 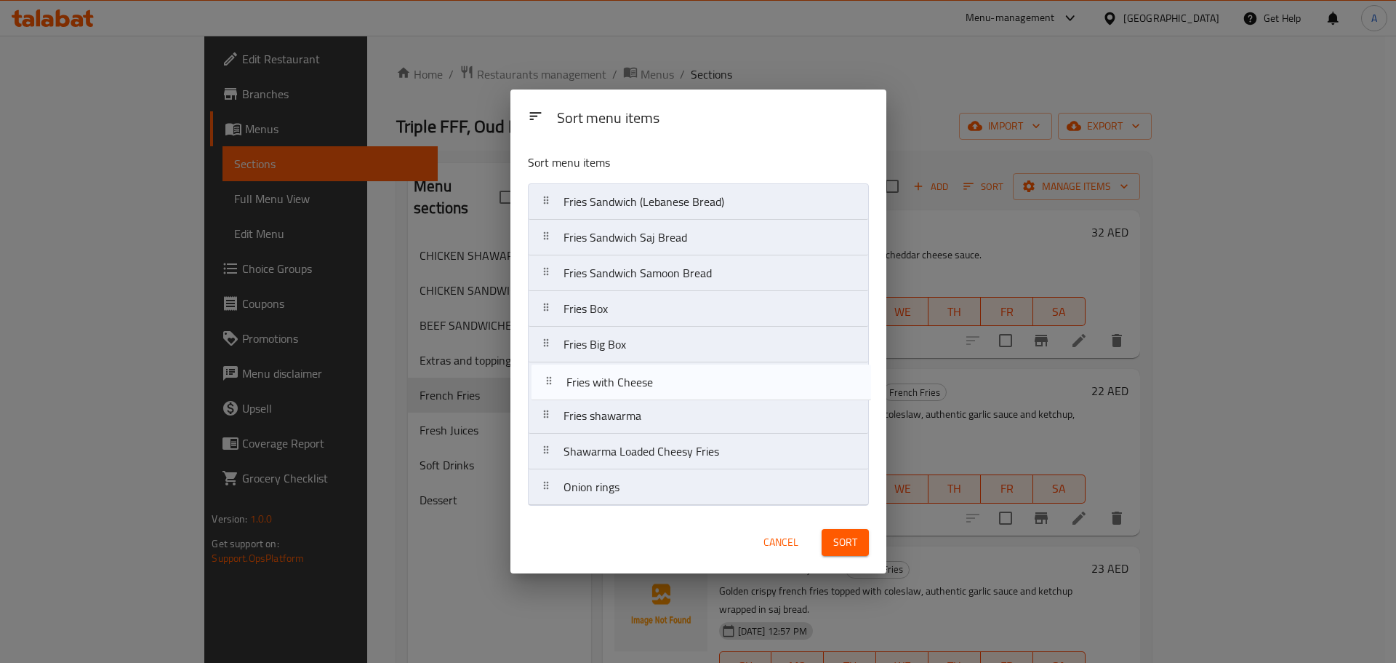 I want to click on span: Cancel, so click(x=781, y=542).